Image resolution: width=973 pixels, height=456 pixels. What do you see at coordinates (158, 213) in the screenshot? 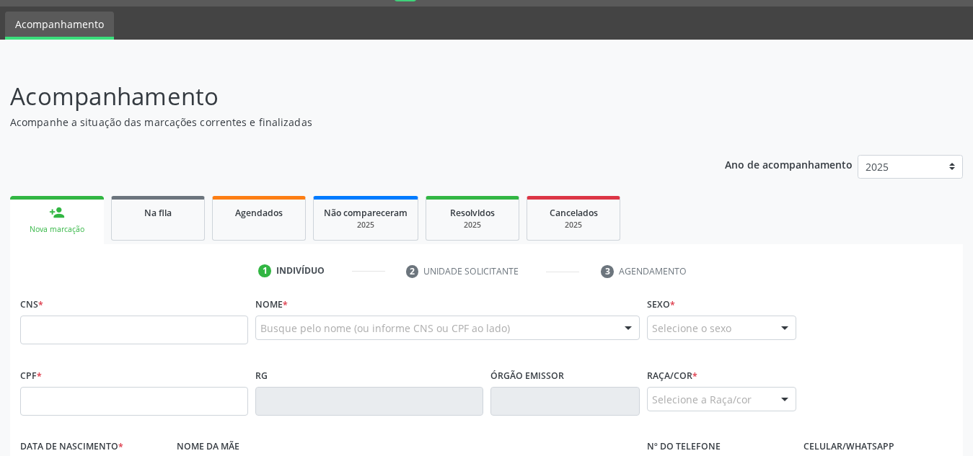
I see `span: Na fila` at bounding box center [158, 213].